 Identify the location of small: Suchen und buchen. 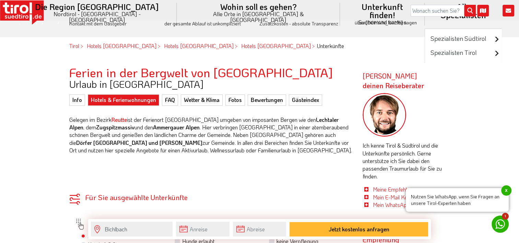
(382, 22).